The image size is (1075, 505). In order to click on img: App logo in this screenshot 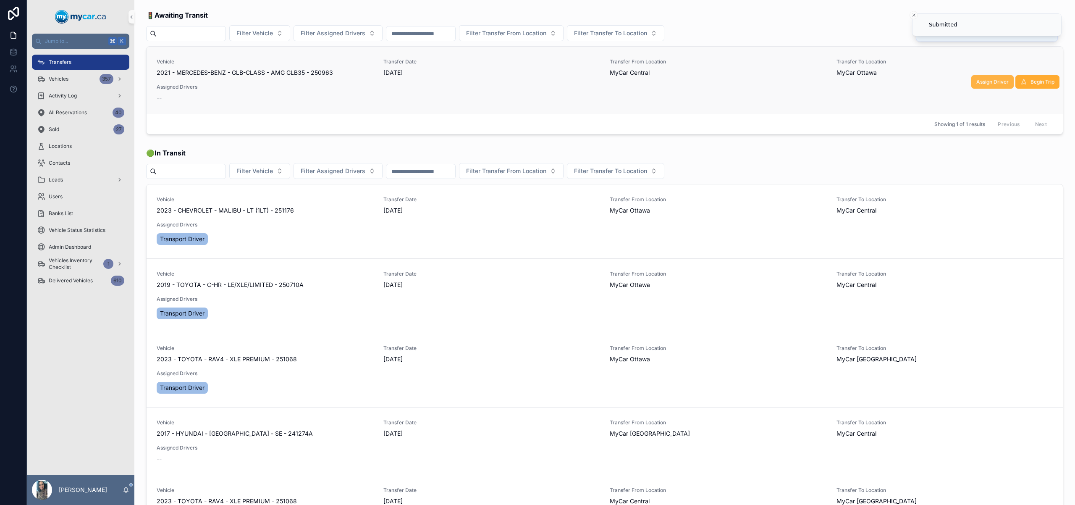, I will do `click(81, 17)`.